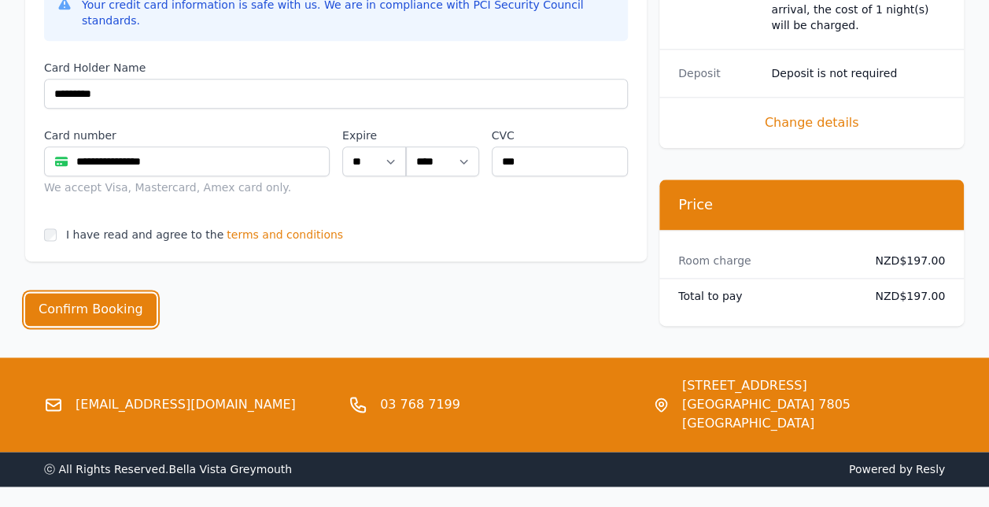  Describe the element at coordinates (560, 135) in the screenshot. I see `label: CVC` at that location.